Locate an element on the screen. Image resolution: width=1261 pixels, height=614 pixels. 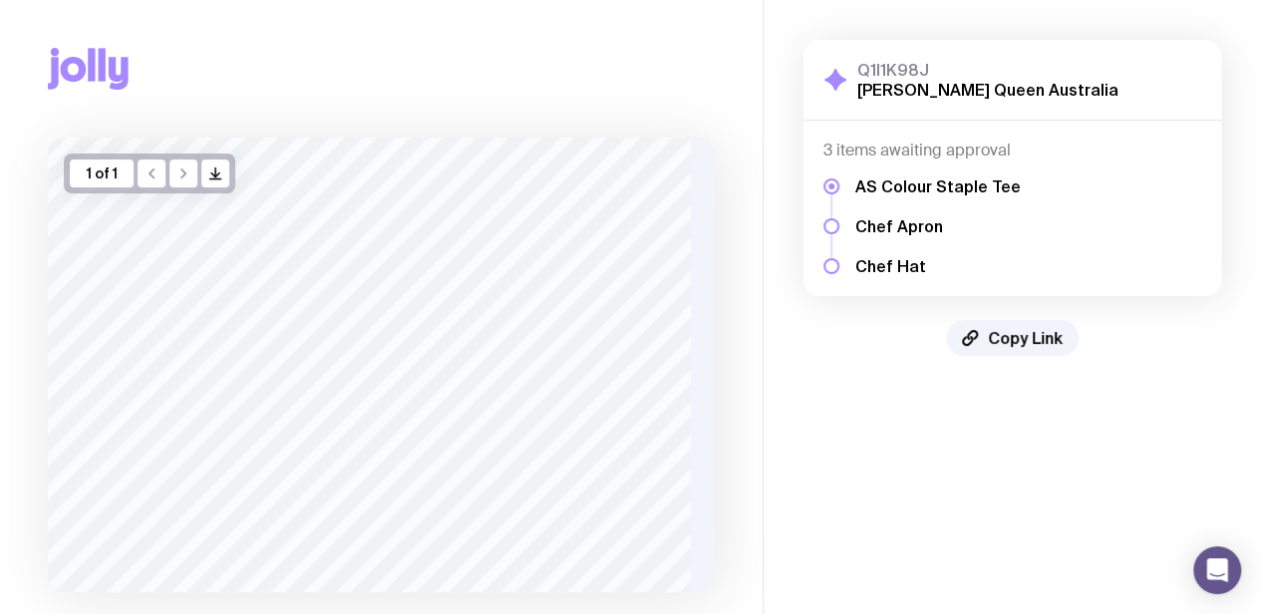
h4: 3 items awaiting approval is located at coordinates (1012, 151).